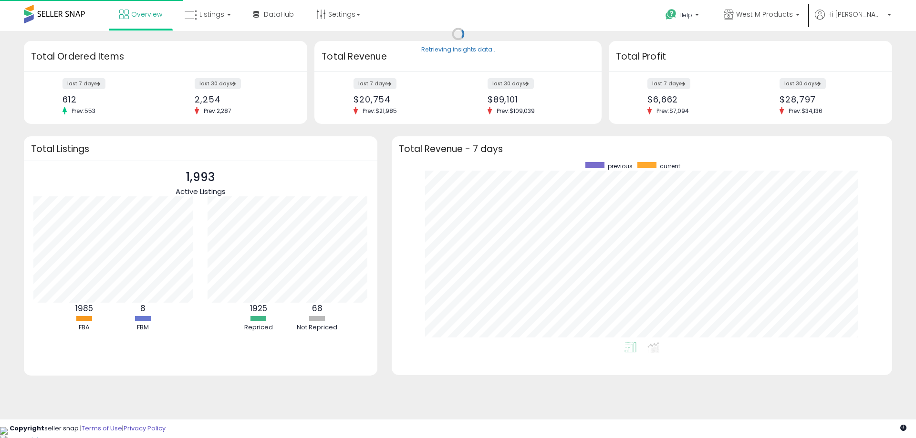 The height and width of the screenshot is (438, 916). Describe the element at coordinates (242, 99) in the screenshot. I see `div: 2,254` at that location.